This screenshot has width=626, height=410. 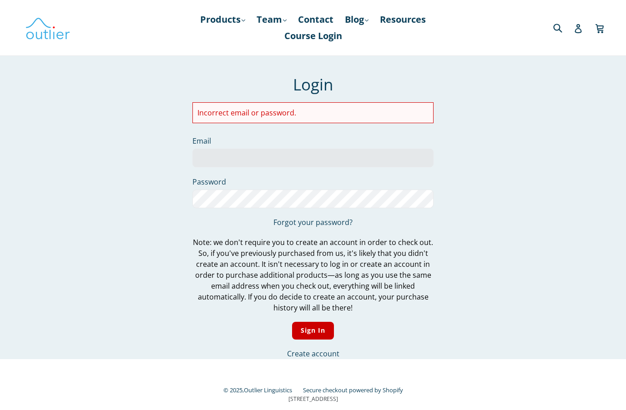 What do you see at coordinates (48, 28) in the screenshot?
I see `img: Outlier Linguistics` at bounding box center [48, 28].